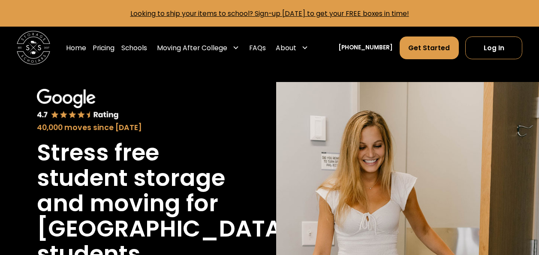 The width and height of the screenshot is (539, 255). What do you see at coordinates (493, 48) in the screenshot?
I see `a: Log In` at bounding box center [493, 48].